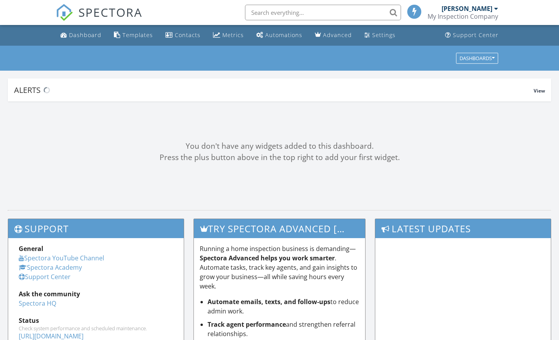 Image resolution: width=559 pixels, height=340 pixels. I want to click on span: SPECTORA, so click(110, 12).